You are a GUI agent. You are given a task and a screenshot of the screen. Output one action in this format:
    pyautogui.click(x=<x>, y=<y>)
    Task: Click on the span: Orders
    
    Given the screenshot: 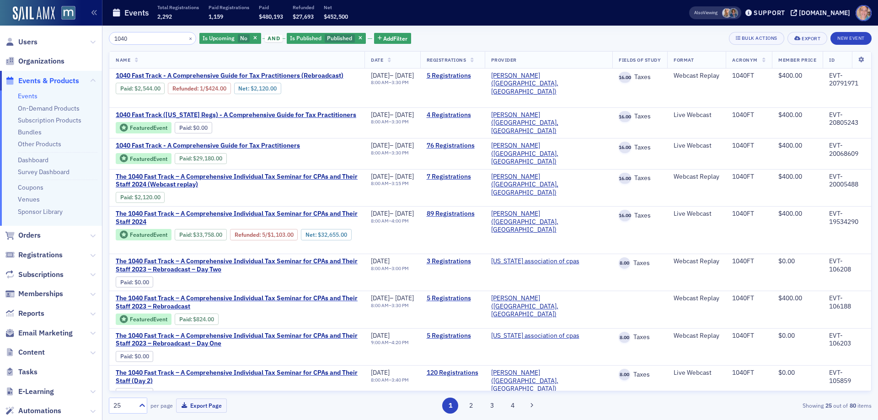 What is the action you would take?
    pyautogui.click(x=29, y=236)
    